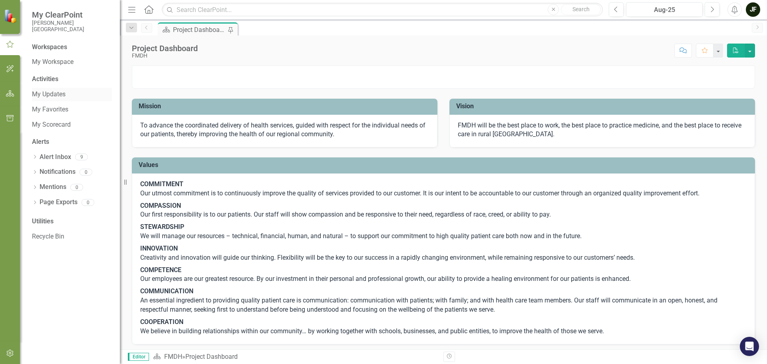 This screenshot has height=364, width=767. Describe the element at coordinates (382, 10) in the screenshot. I see `input: Search ClearPoint...` at that location.